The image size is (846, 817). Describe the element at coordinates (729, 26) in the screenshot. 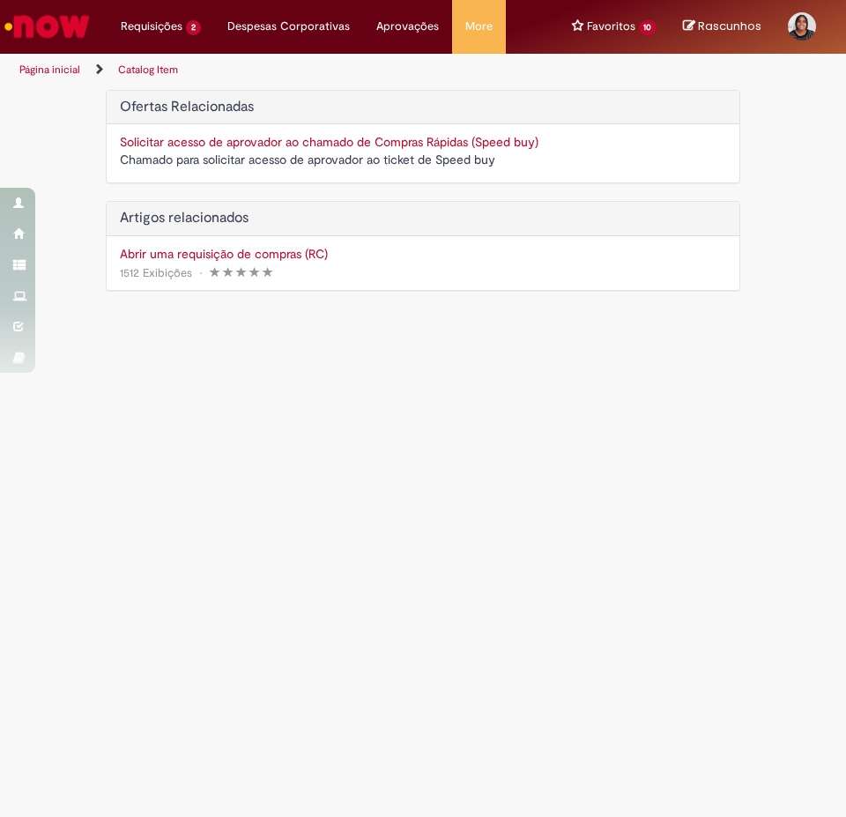

I see `span: Rascunhos` at that location.